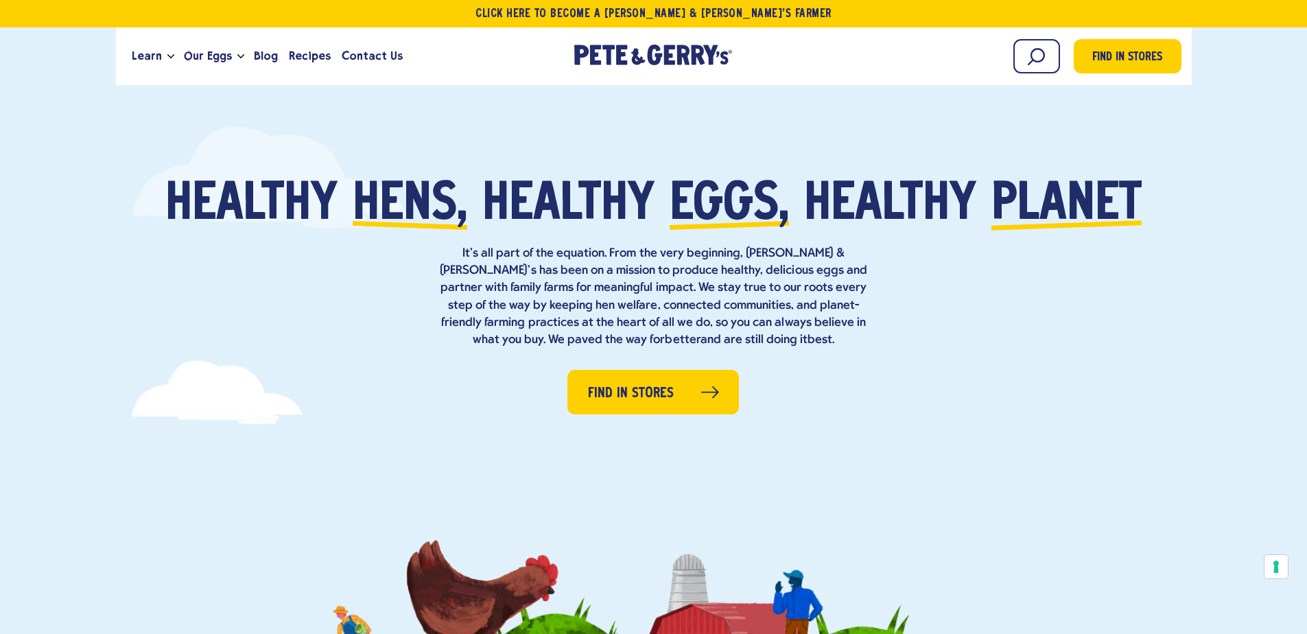  I want to click on a: Recipes, so click(309, 56).